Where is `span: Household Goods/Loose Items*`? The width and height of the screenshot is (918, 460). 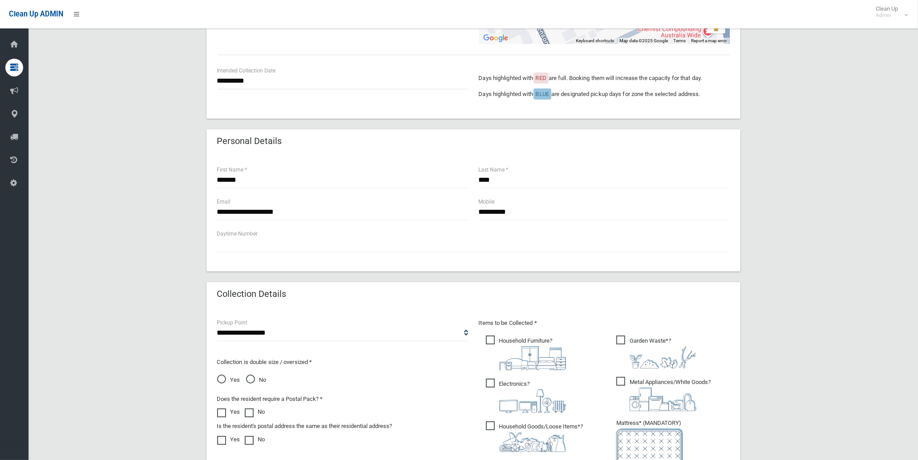
span: Household Goods/Loose Items* is located at coordinates (534, 437).